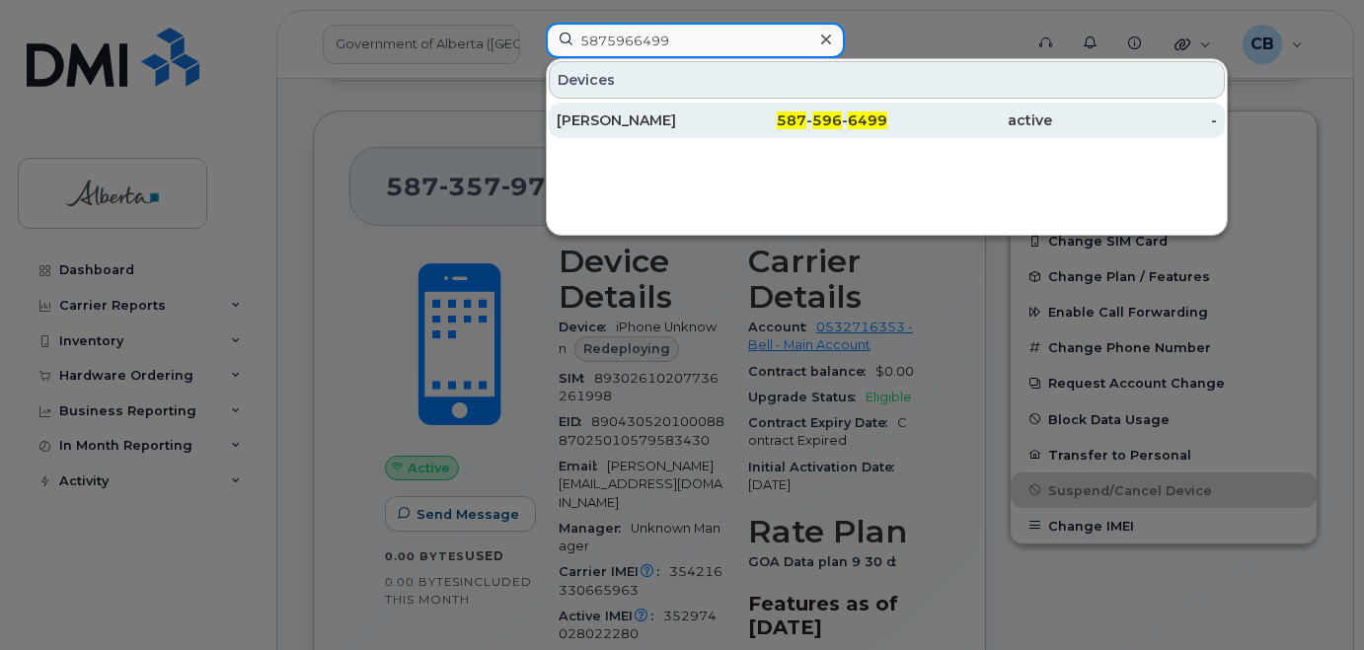  What do you see at coordinates (886, 80) in the screenshot?
I see `div: Devices` at bounding box center [886, 80].